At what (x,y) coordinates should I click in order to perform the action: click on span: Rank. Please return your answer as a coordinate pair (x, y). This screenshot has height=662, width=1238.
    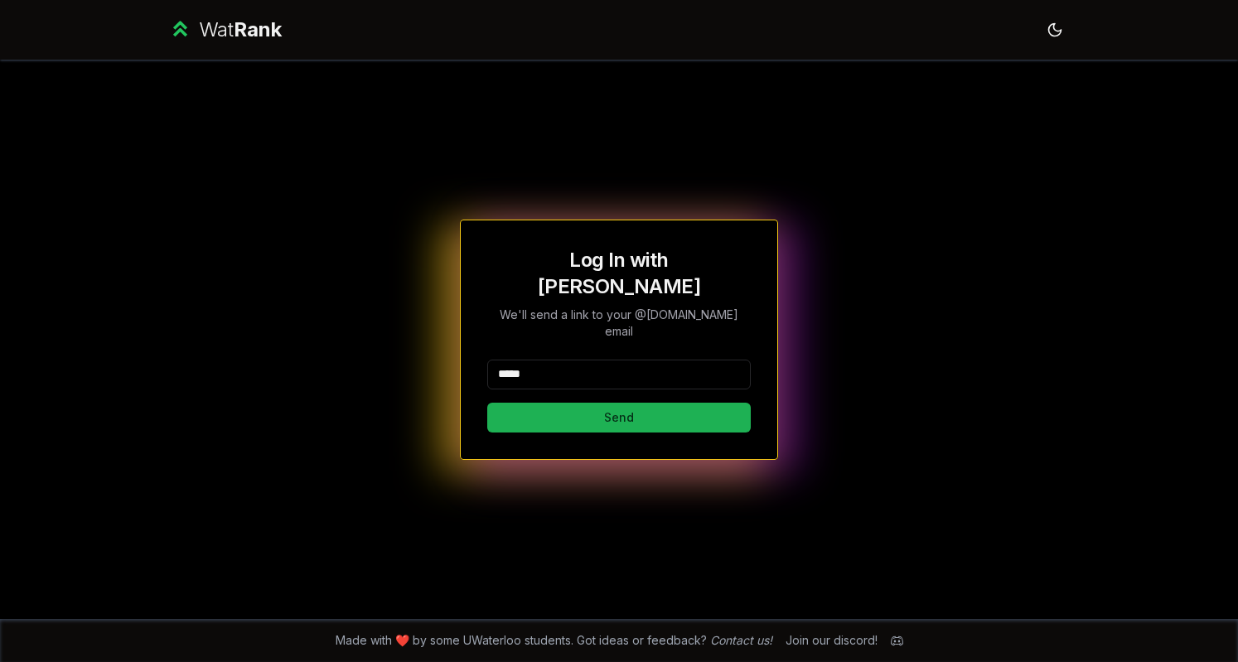
    Looking at the image, I should click on (258, 29).